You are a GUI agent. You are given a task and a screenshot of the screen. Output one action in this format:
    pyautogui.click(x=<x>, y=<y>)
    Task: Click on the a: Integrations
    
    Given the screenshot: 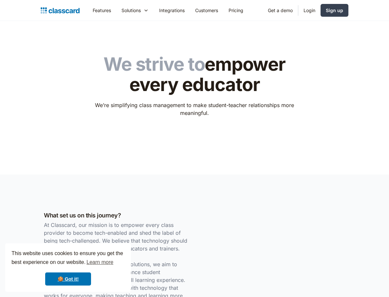 What is the action you would take?
    pyautogui.click(x=172, y=10)
    